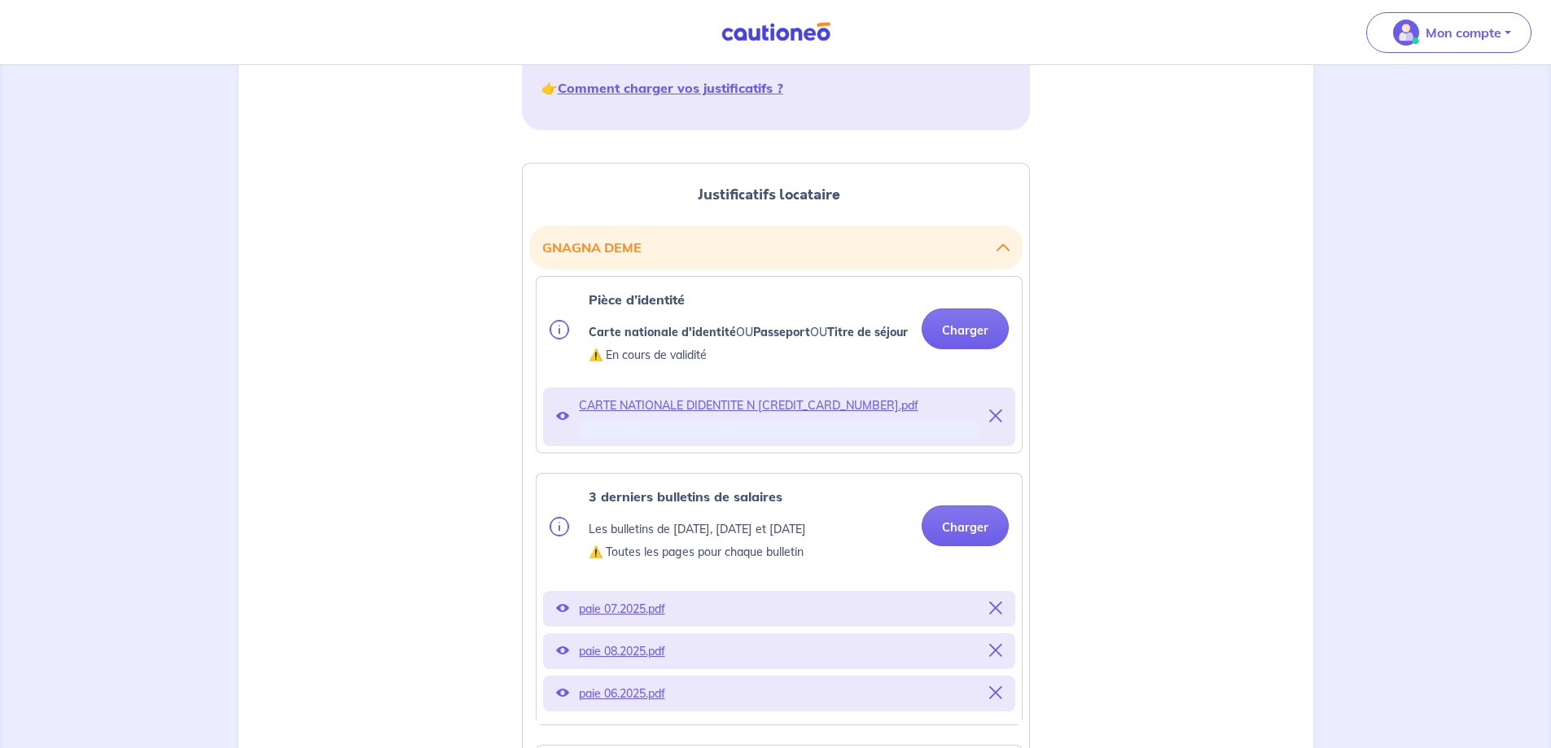 This screenshot has height=748, width=1551. I want to click on p: paie 06.2025.pdf, so click(779, 694).